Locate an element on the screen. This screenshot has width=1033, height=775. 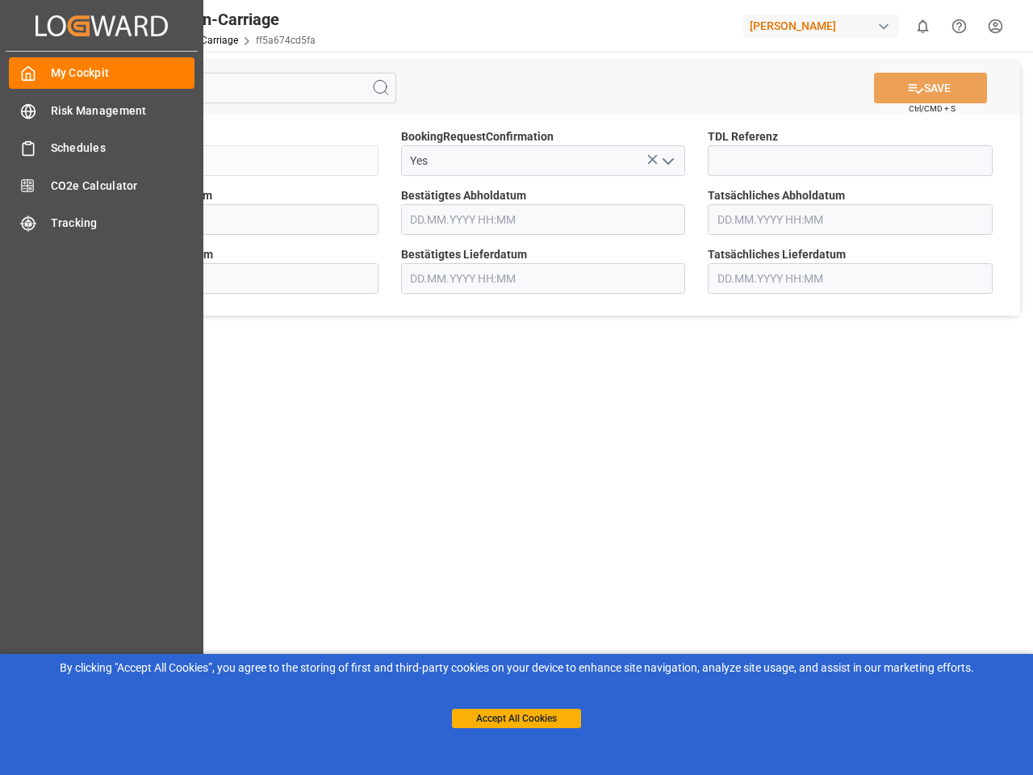
span: My Cockpit is located at coordinates (123, 73).